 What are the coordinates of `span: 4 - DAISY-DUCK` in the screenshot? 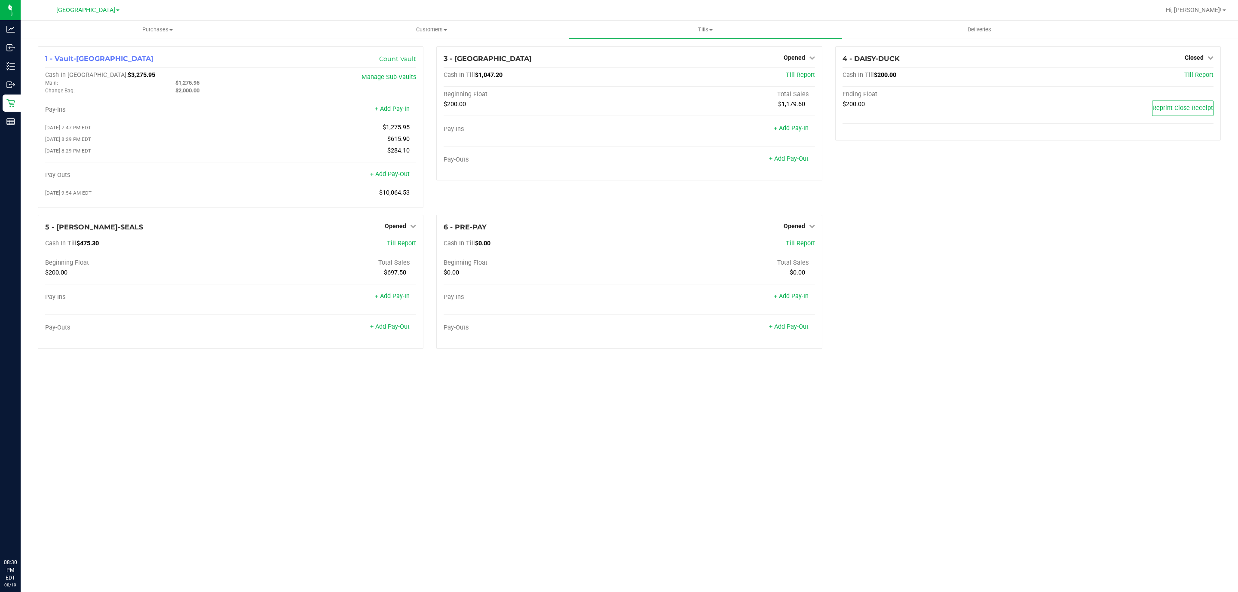 It's located at (871, 58).